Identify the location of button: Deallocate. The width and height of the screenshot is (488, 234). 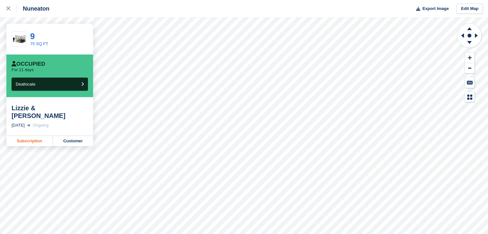
(50, 84).